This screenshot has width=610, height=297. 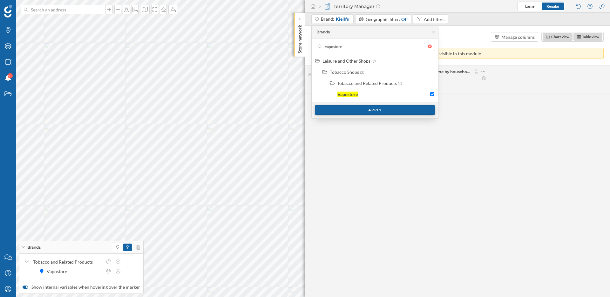 I want to click on span: Disposable income by household, so click(x=439, y=72).